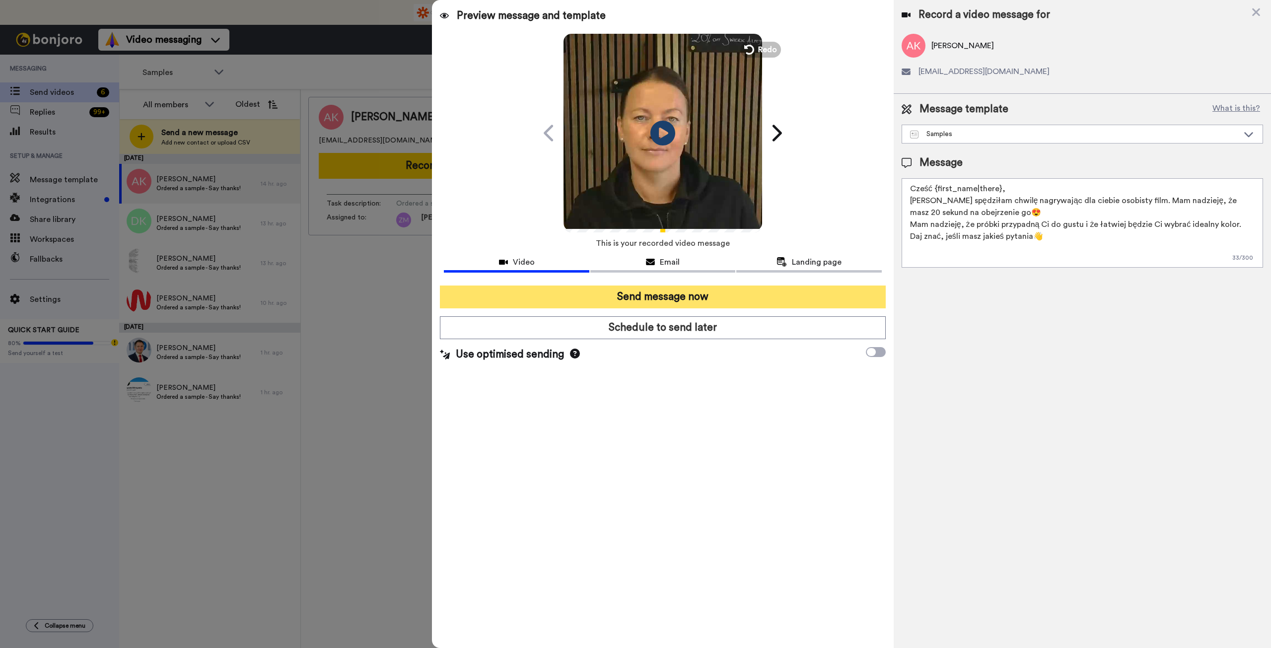 The image size is (1271, 648). Describe the element at coordinates (662, 297) in the screenshot. I see `button: Send message now` at that location.